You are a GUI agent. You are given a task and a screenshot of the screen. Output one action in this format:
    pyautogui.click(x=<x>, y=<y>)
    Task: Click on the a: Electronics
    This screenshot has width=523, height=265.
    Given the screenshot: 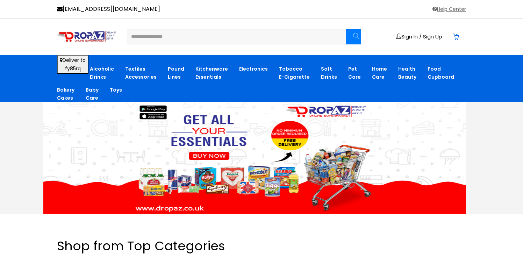 What is the action you would take?
    pyautogui.click(x=254, y=69)
    